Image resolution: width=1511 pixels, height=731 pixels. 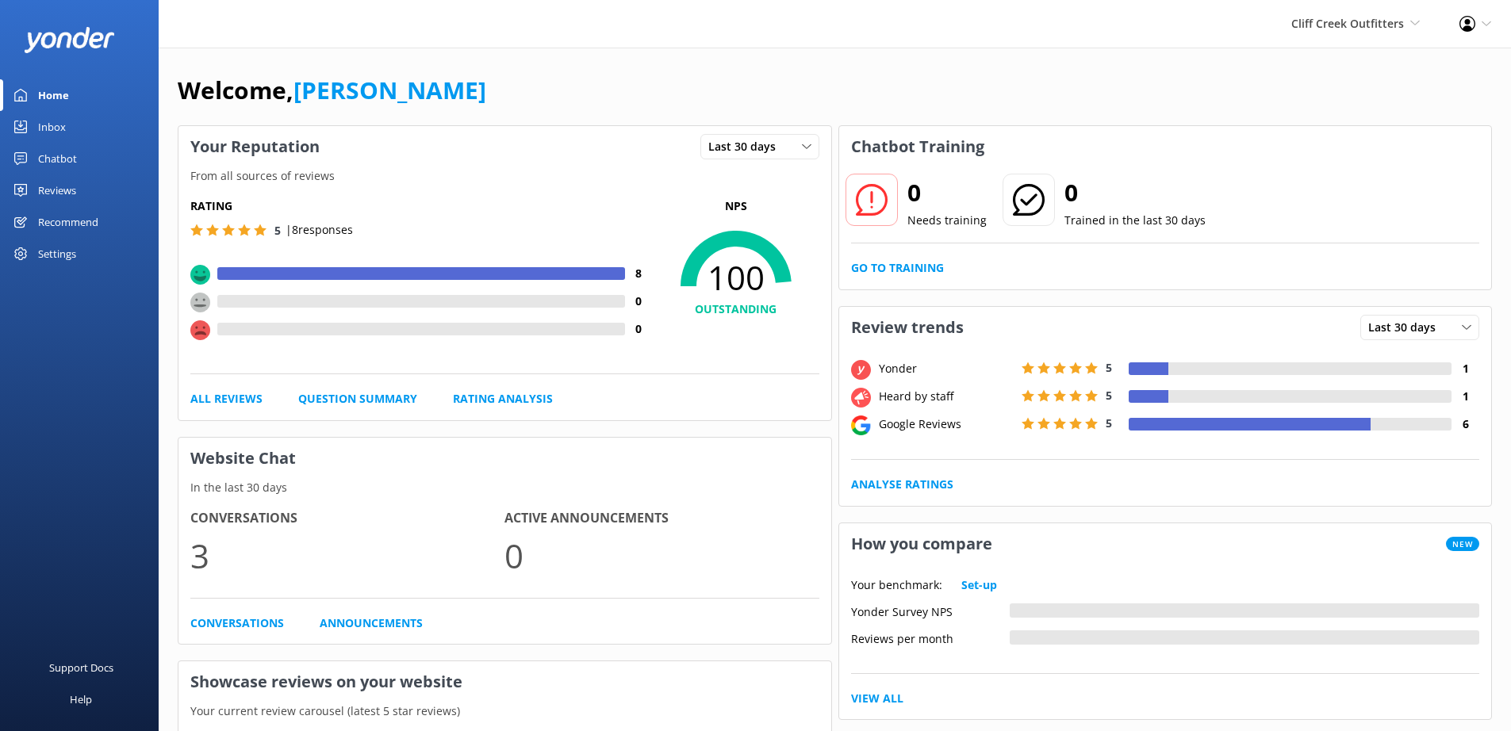 What do you see at coordinates (81, 700) in the screenshot?
I see `div: Help` at bounding box center [81, 700].